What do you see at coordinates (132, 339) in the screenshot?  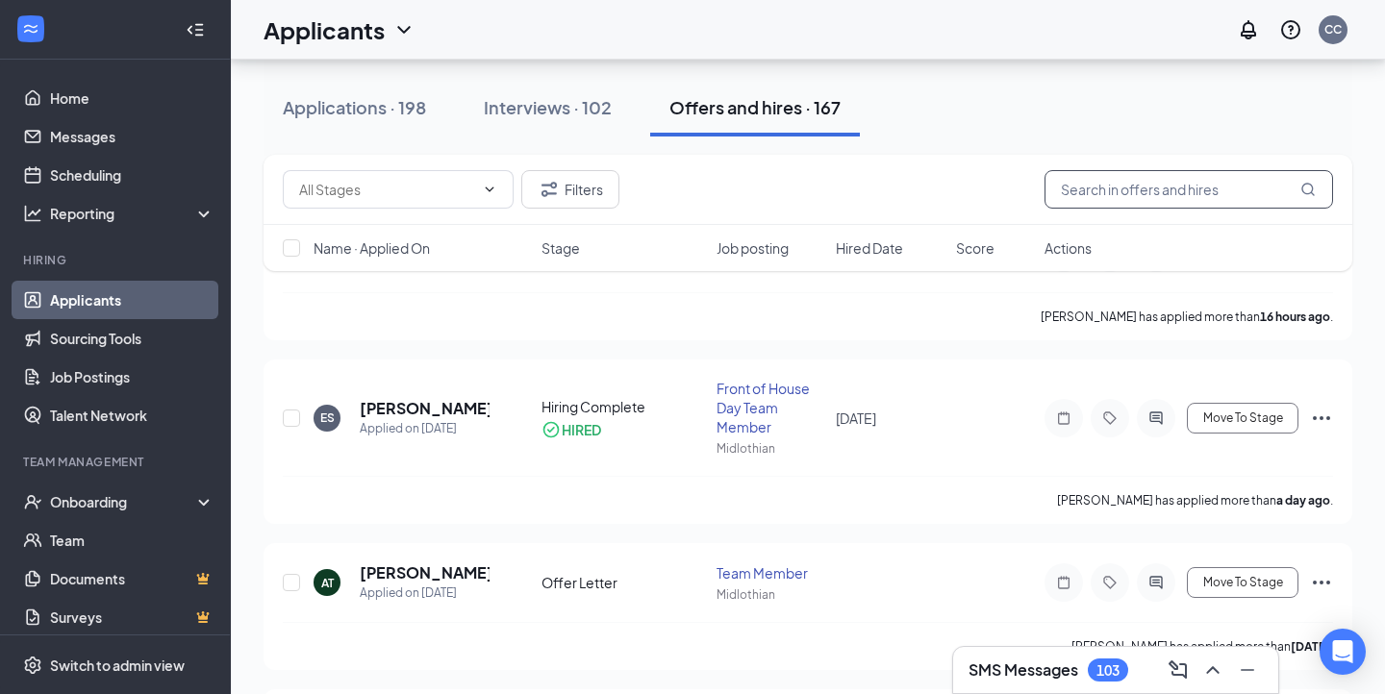 I see `a: Sourcing Tools` at bounding box center [132, 339].